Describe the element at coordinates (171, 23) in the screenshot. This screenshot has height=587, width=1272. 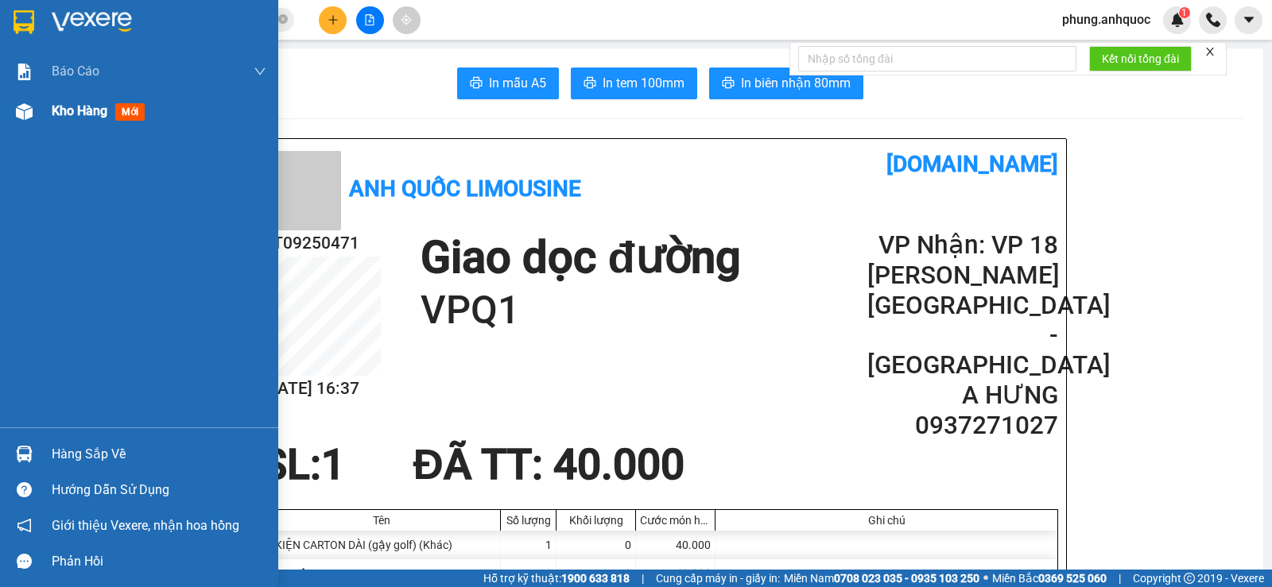
I see `span: Nhận:` at that location.